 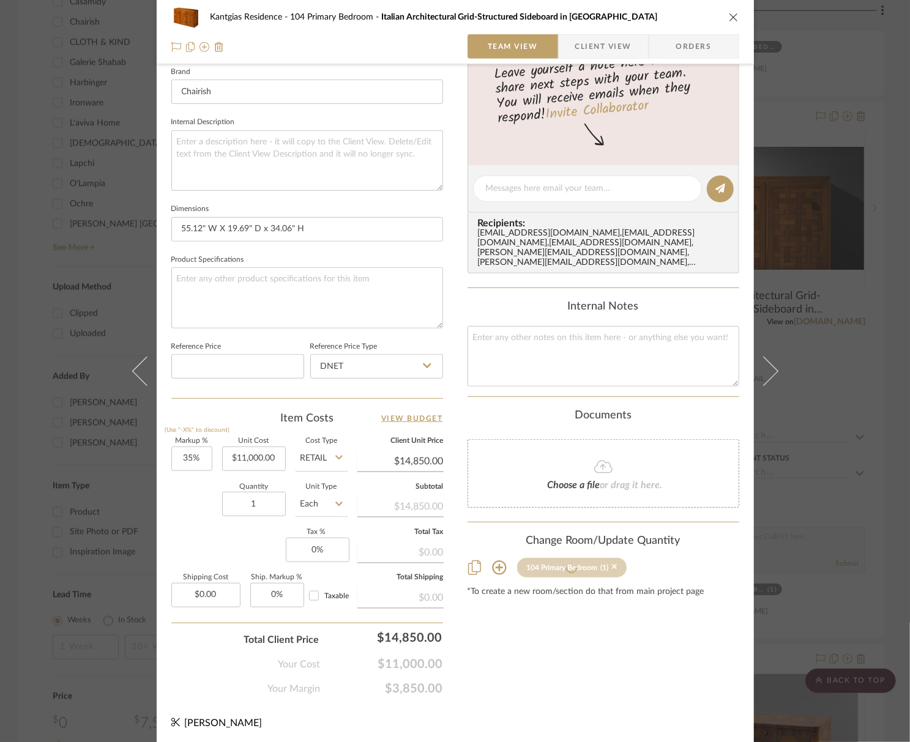 I want to click on img: 3a9d456f-31b0-4bf5-8d93-c2db613cc912_48x40.jpg, so click(x=186, y=17).